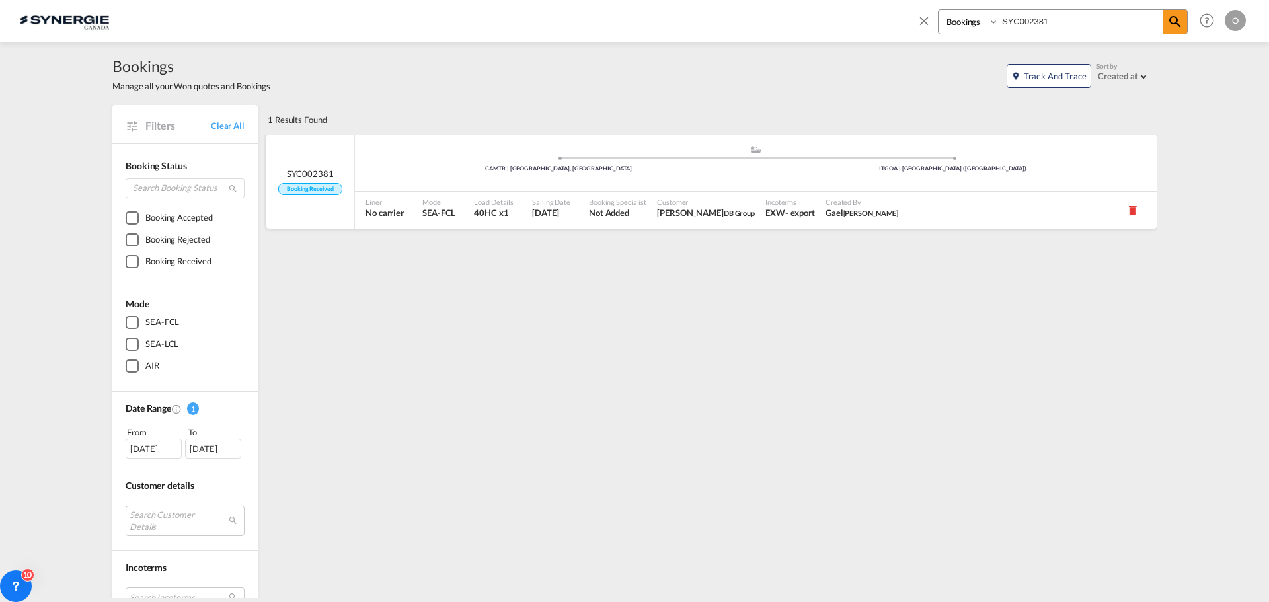 The width and height of the screenshot is (1269, 602). I want to click on md-checkbox: SEA-LCL, so click(185, 344).